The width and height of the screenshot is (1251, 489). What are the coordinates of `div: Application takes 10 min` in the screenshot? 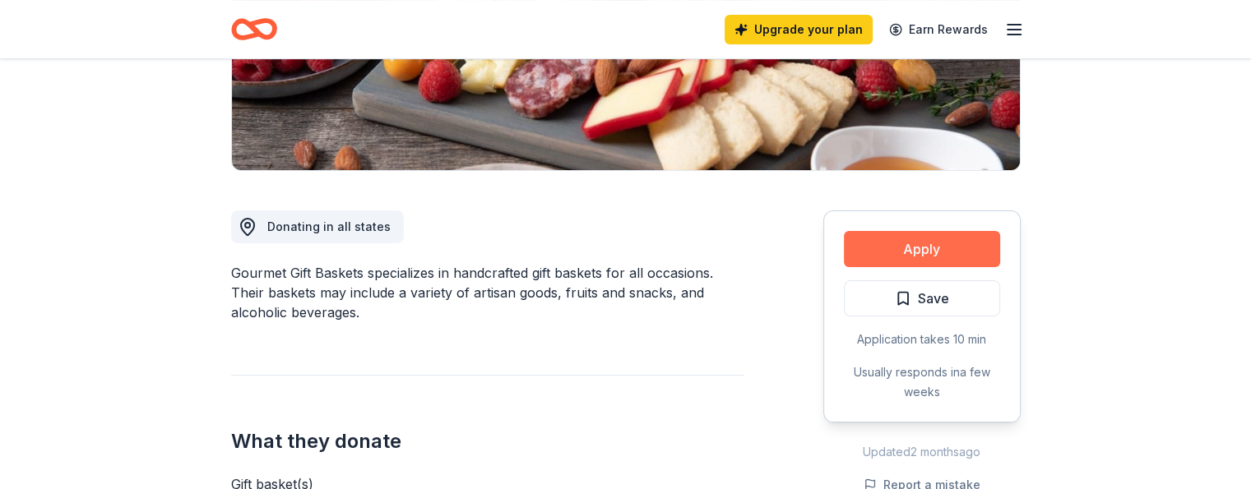 It's located at (922, 340).